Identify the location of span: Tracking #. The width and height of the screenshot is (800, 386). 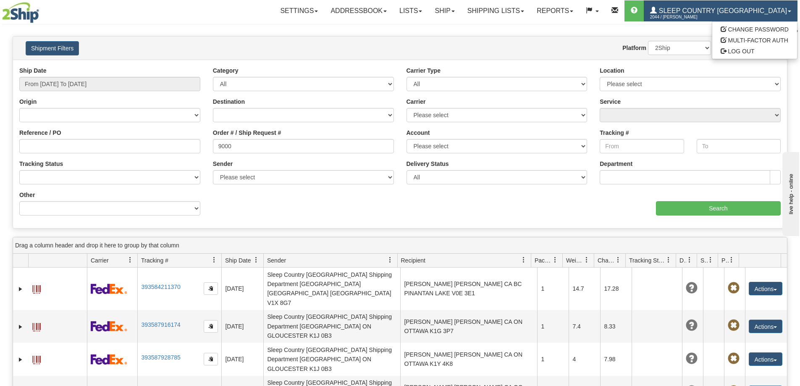
(154, 260).